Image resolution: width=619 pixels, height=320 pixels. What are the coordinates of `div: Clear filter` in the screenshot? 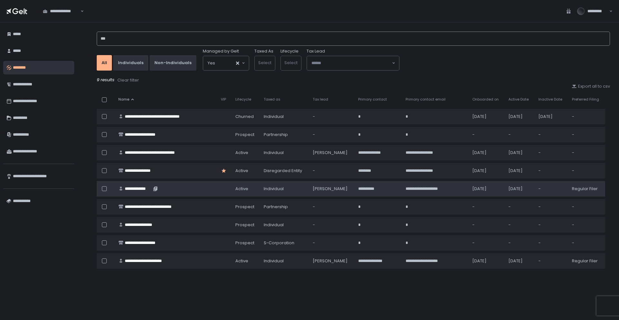 It's located at (128, 80).